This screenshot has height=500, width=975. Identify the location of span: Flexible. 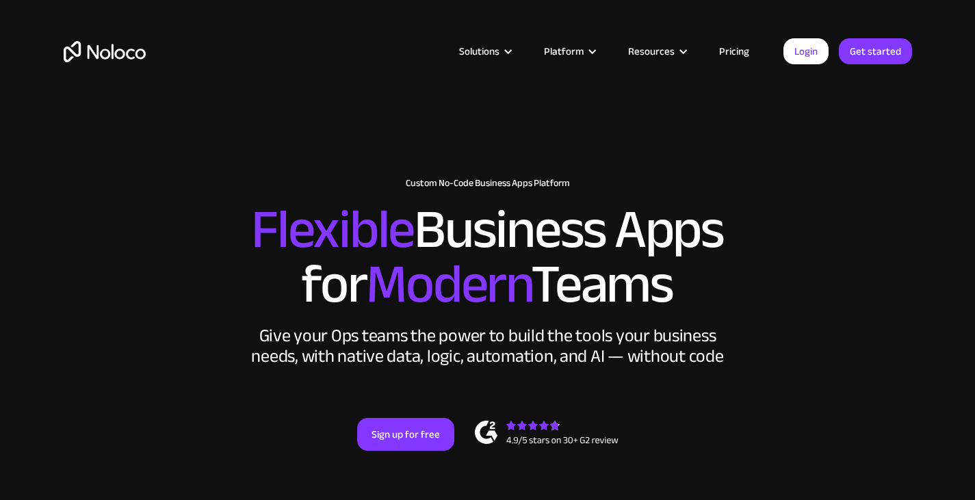
(333, 229).